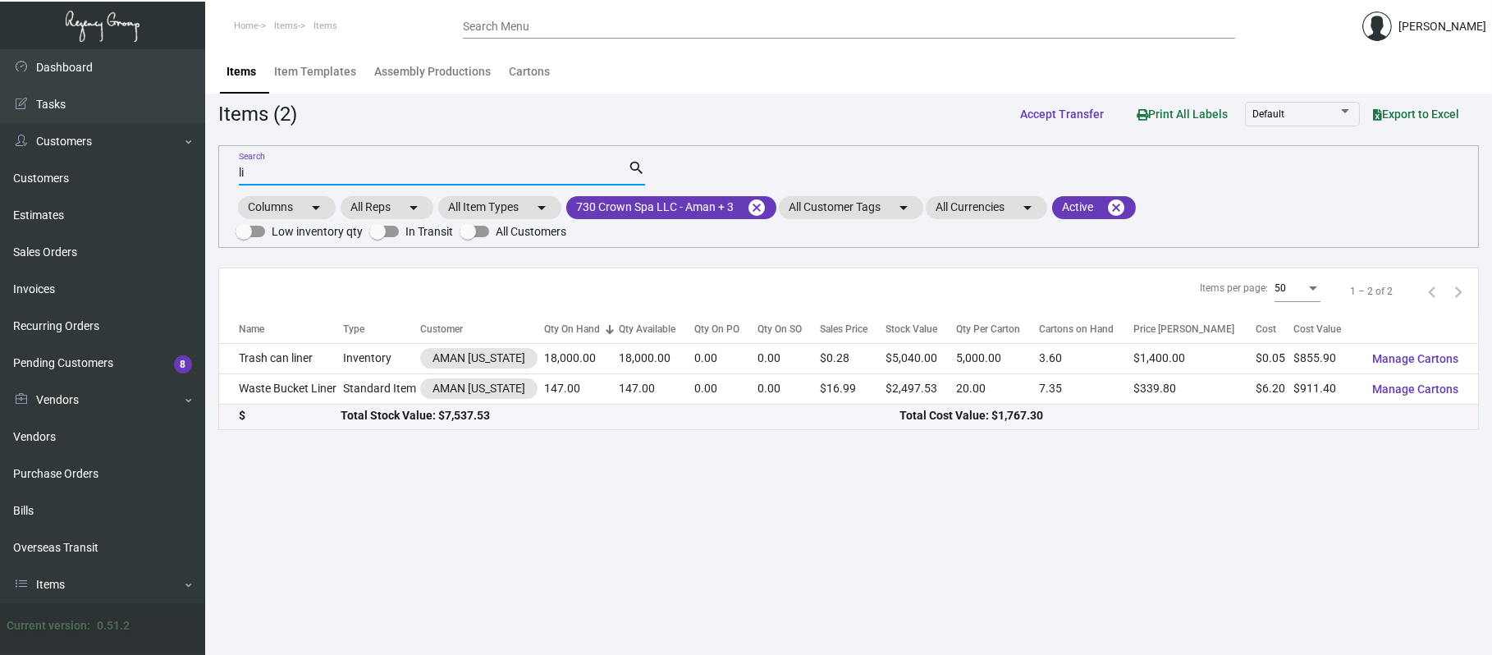 The image size is (1492, 655). Describe the element at coordinates (921, 388) in the screenshot. I see `td: $2,497.53` at that location.